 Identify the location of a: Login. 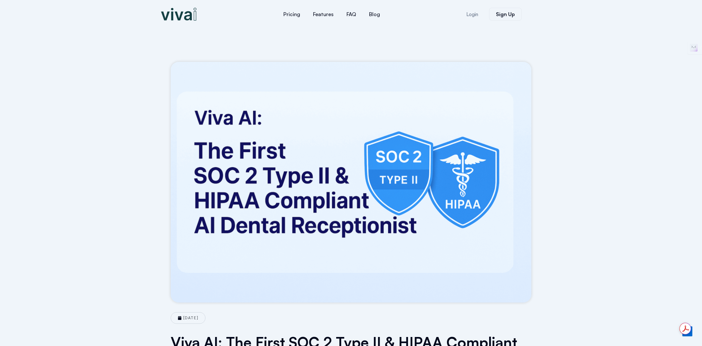
(472, 14).